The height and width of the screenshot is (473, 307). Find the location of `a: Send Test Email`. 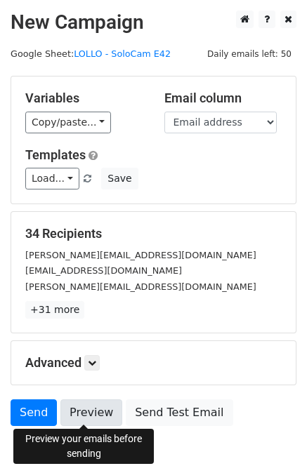

a: Send Test Email is located at coordinates (179, 413).